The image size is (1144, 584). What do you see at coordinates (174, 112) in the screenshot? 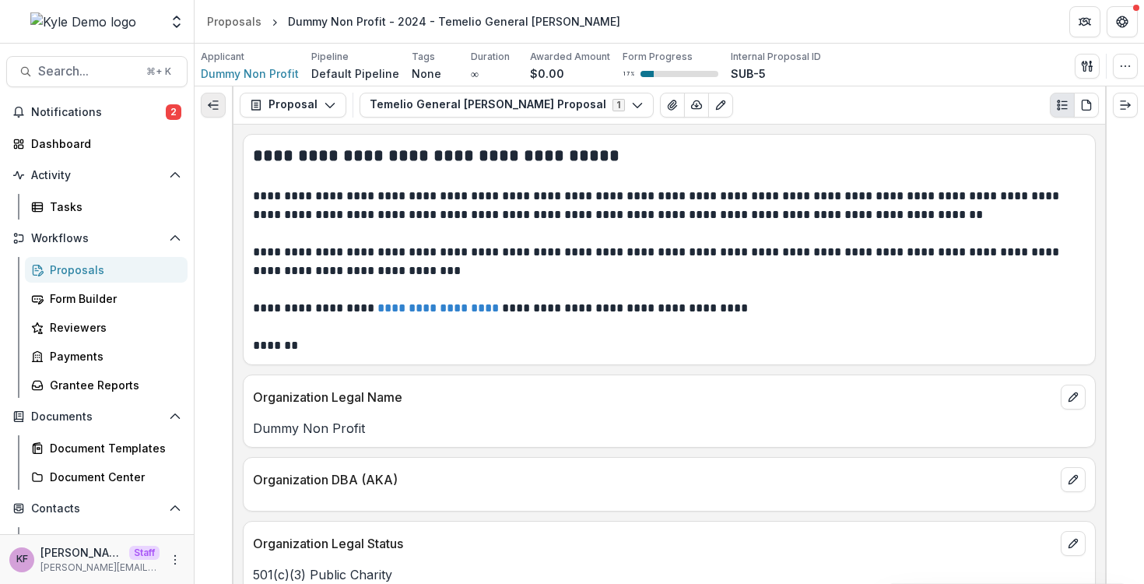
I see `span: 2` at bounding box center [174, 112].